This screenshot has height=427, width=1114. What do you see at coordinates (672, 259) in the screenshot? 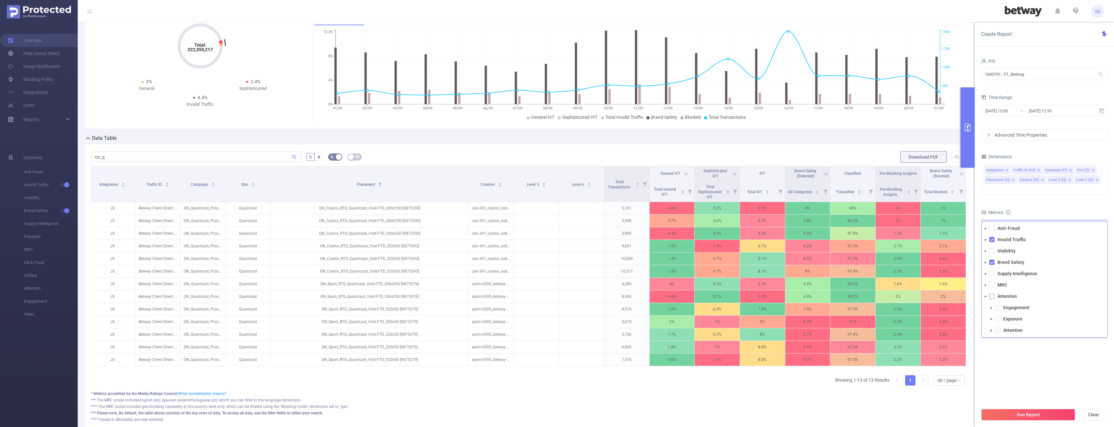
I see `p: 1.4%` at bounding box center [672, 259].